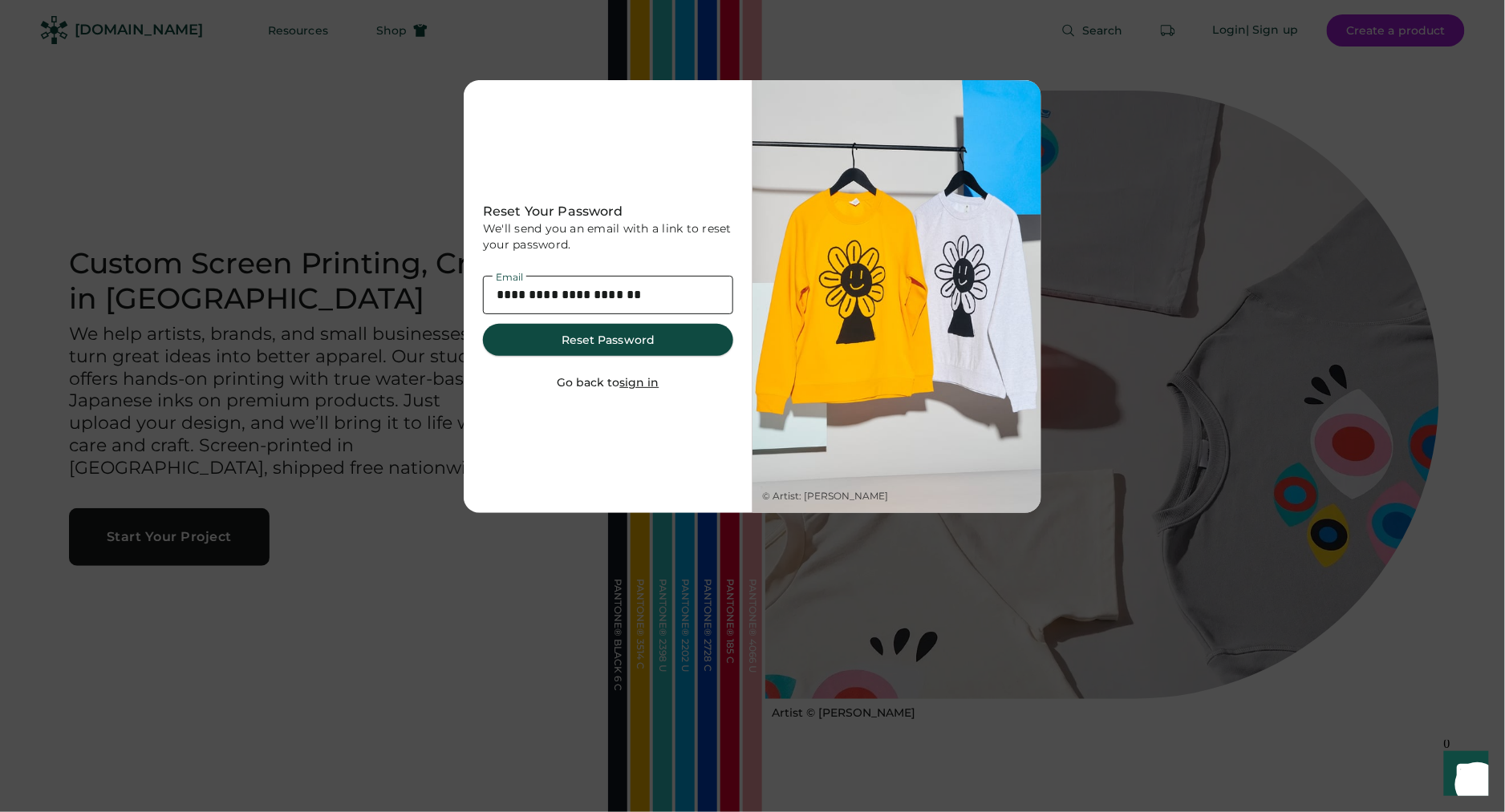 The height and width of the screenshot is (812, 1505). Describe the element at coordinates (608, 212) in the screenshot. I see `div: Reset Your Password` at that location.